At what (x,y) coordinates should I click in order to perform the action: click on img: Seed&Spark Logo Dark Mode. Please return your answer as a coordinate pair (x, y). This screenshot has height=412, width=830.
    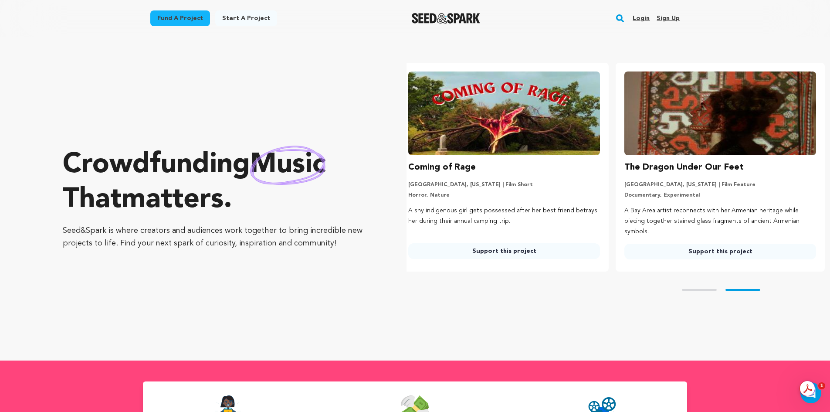
    Looking at the image, I should click on (446, 18).